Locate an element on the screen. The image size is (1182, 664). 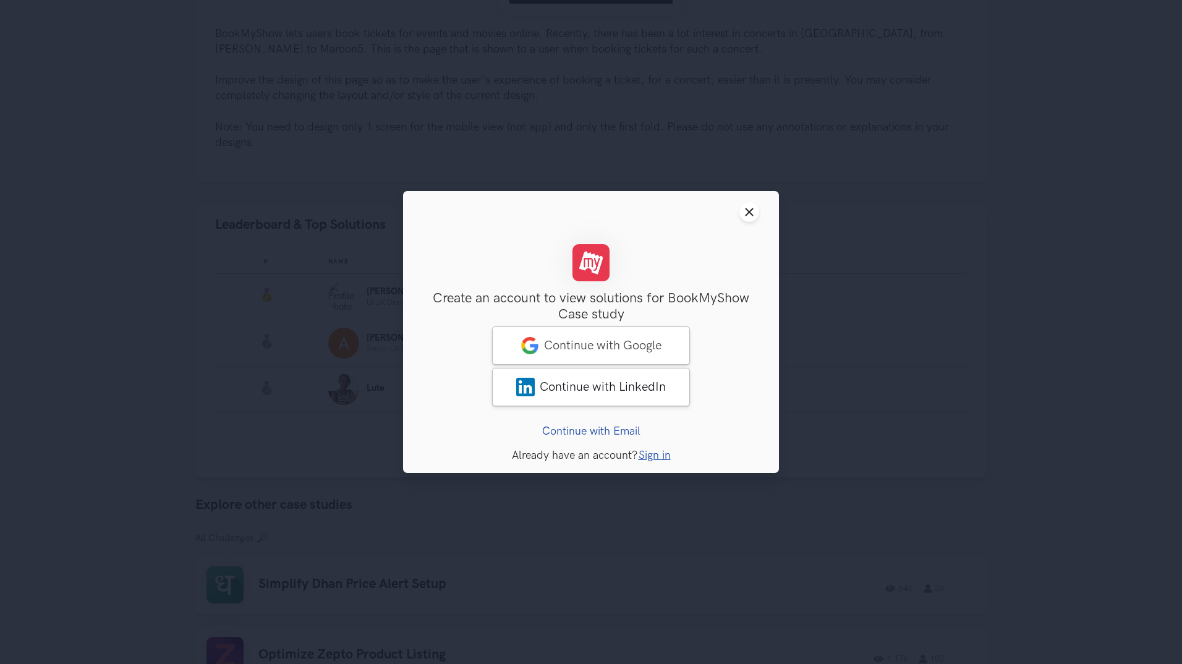
h3: Create an account to view solutions for BookMyShow Case study is located at coordinates (591, 307).